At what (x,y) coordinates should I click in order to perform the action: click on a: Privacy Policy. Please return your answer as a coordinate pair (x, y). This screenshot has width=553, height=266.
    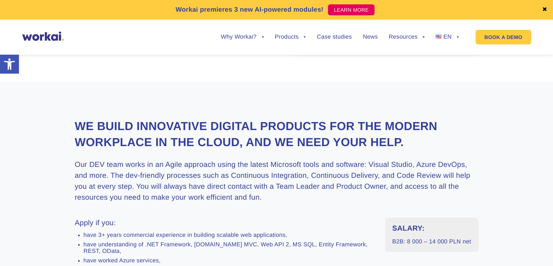
    Looking at the image, I should click on (124, 199).